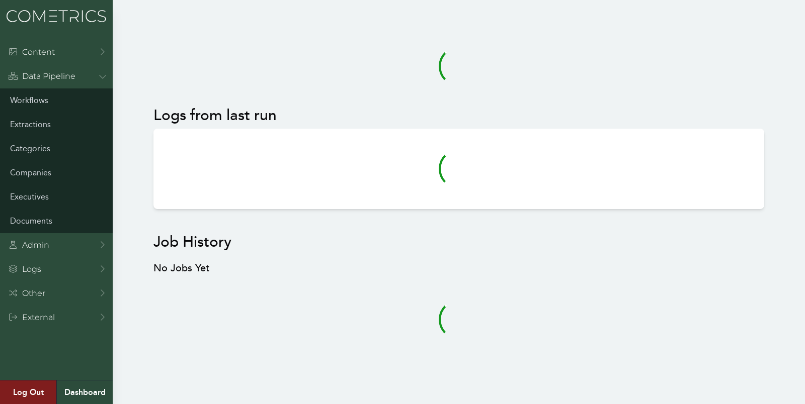 This screenshot has height=404, width=805. What do you see at coordinates (29, 245) in the screenshot?
I see `div: Admin` at bounding box center [29, 245].